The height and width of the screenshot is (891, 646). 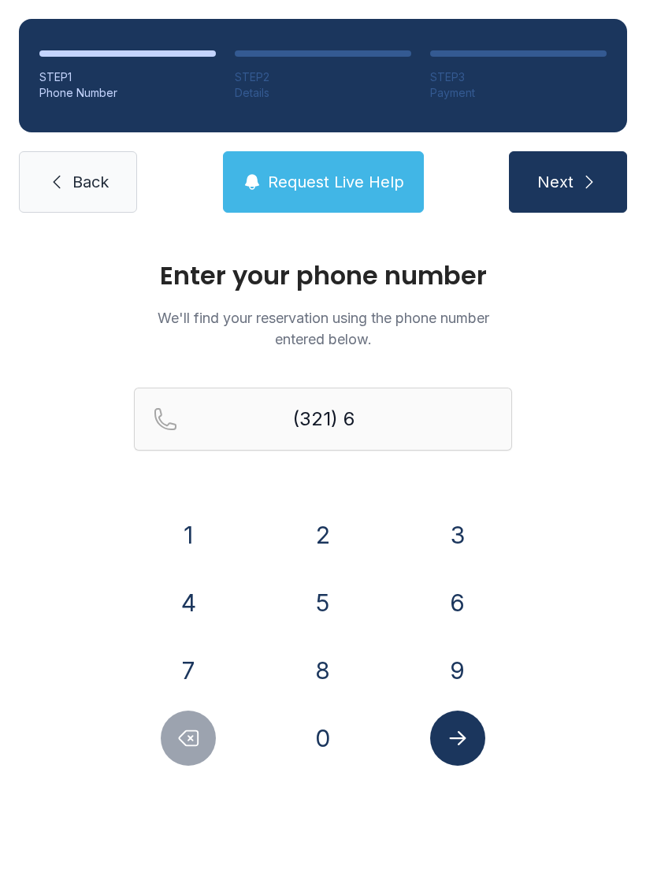 I want to click on button: 3, so click(x=458, y=535).